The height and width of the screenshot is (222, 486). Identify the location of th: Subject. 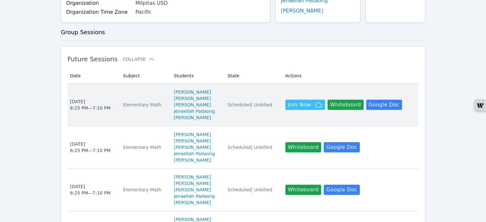
(144, 76).